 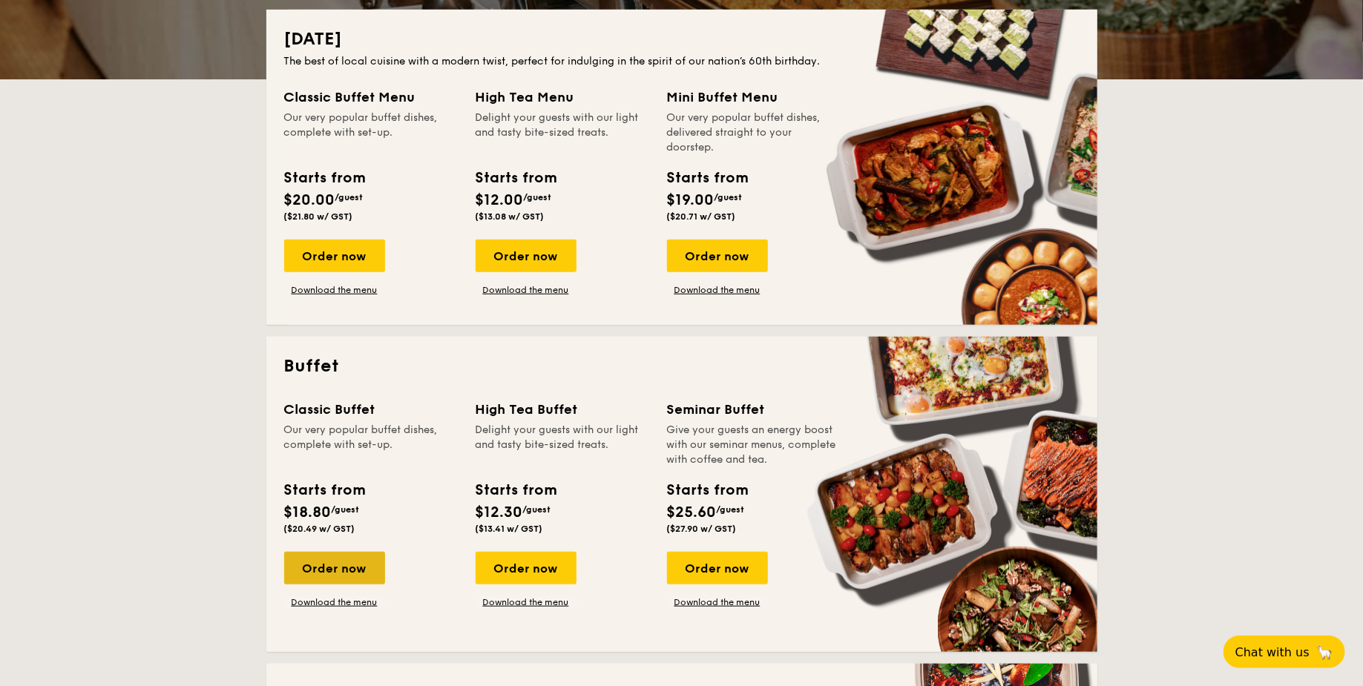 What do you see at coordinates (692, 513) in the screenshot?
I see `span: $25.60` at bounding box center [692, 513].